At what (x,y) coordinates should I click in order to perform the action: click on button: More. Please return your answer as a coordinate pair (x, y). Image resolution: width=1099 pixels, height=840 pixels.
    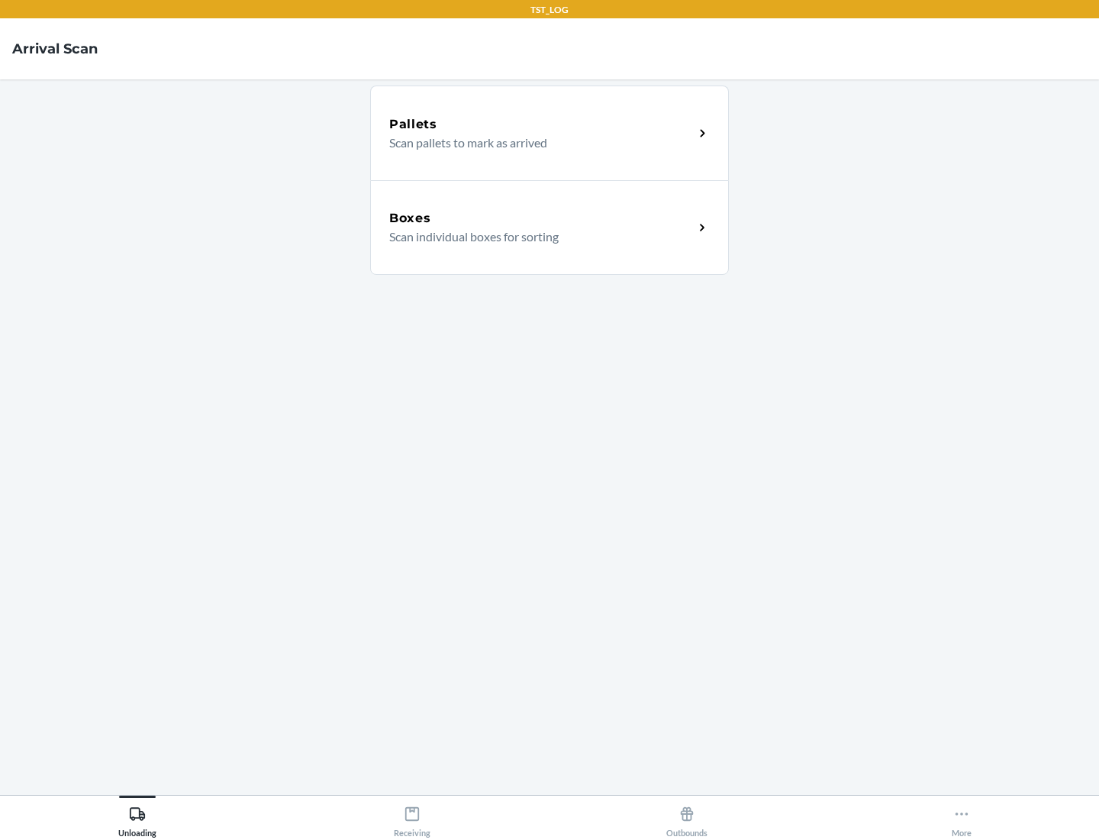
    Looking at the image, I should click on (962, 816).